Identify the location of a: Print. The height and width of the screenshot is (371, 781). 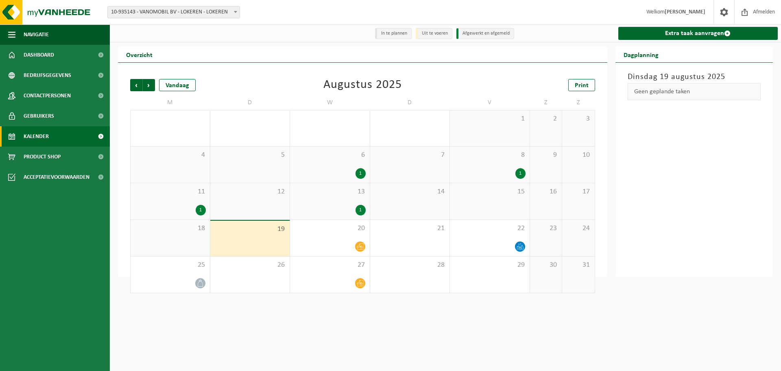
(582, 85).